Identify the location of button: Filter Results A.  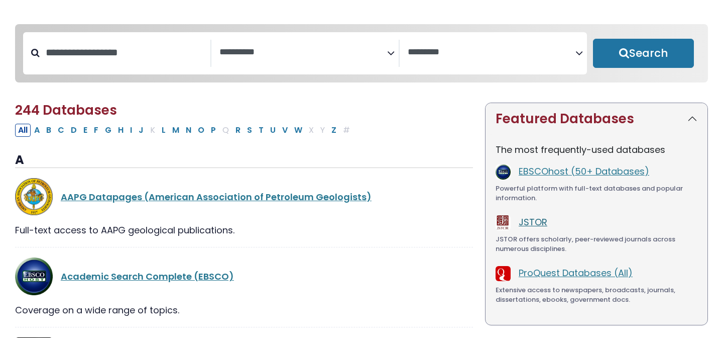
(37, 130).